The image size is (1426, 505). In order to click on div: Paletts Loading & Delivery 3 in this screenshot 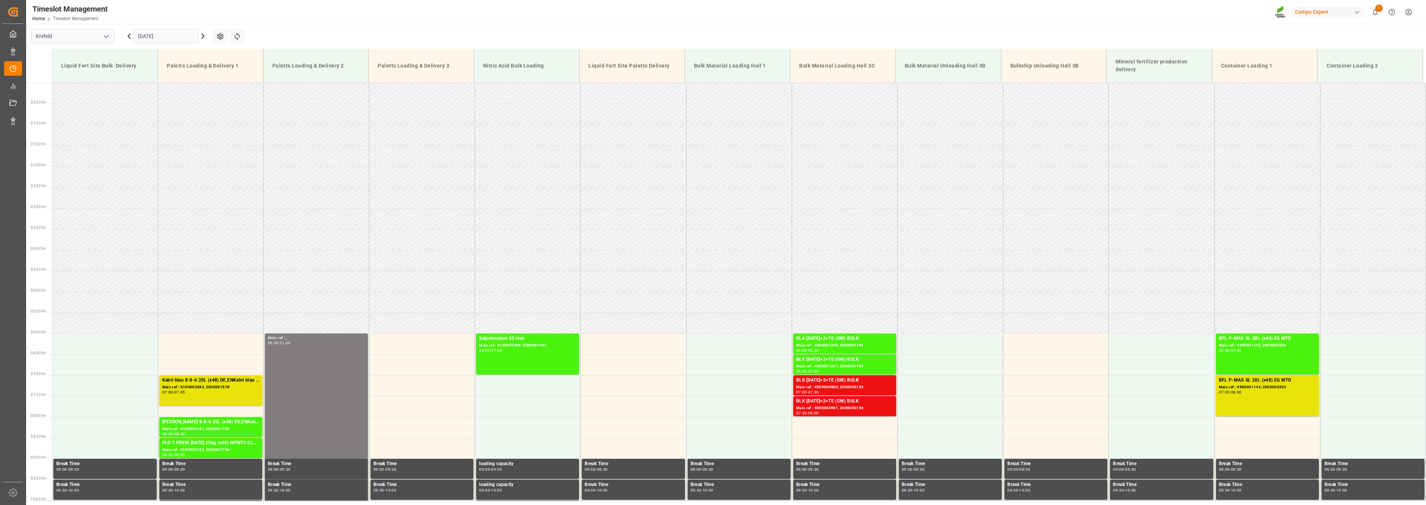, I will do `click(421, 66)`.